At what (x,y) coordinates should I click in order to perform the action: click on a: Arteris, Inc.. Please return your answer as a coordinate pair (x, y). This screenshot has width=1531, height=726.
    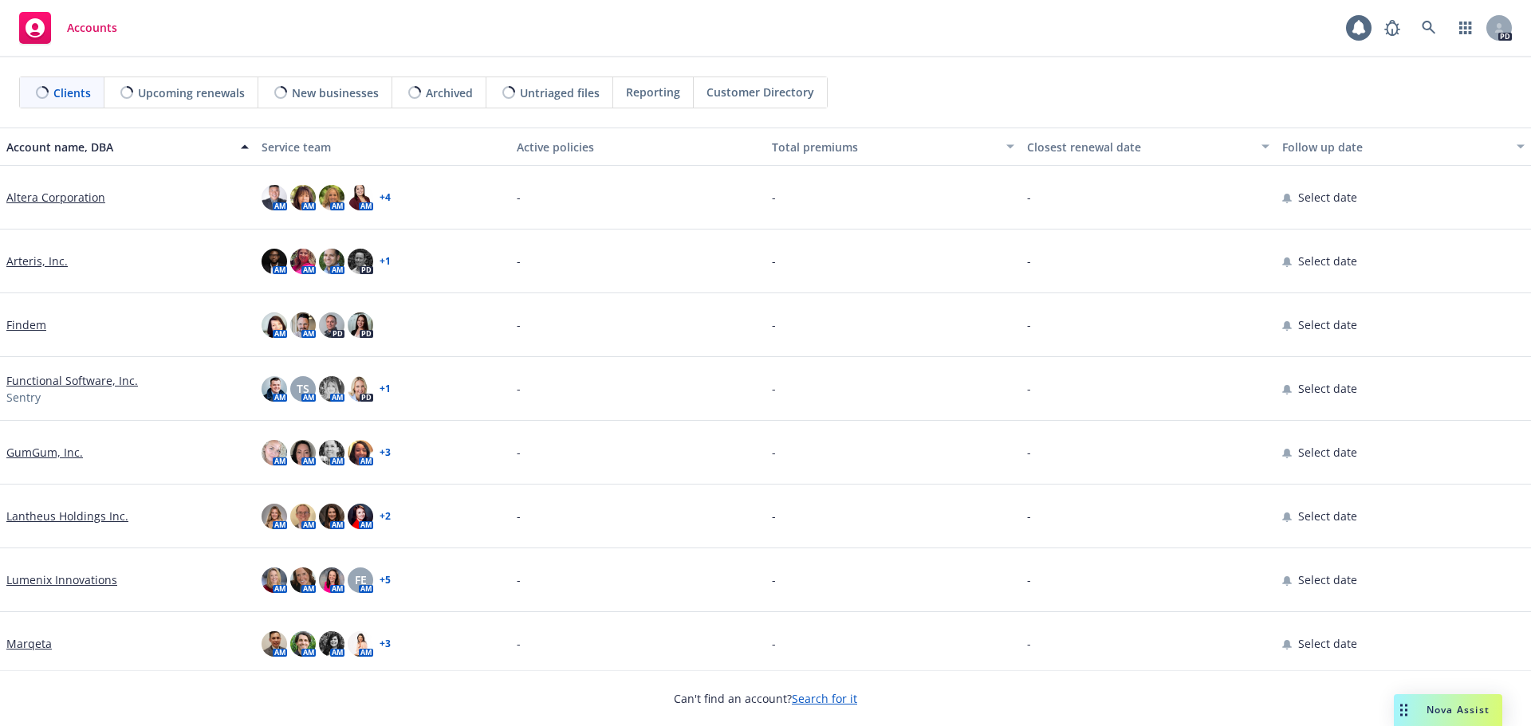
    Looking at the image, I should click on (37, 261).